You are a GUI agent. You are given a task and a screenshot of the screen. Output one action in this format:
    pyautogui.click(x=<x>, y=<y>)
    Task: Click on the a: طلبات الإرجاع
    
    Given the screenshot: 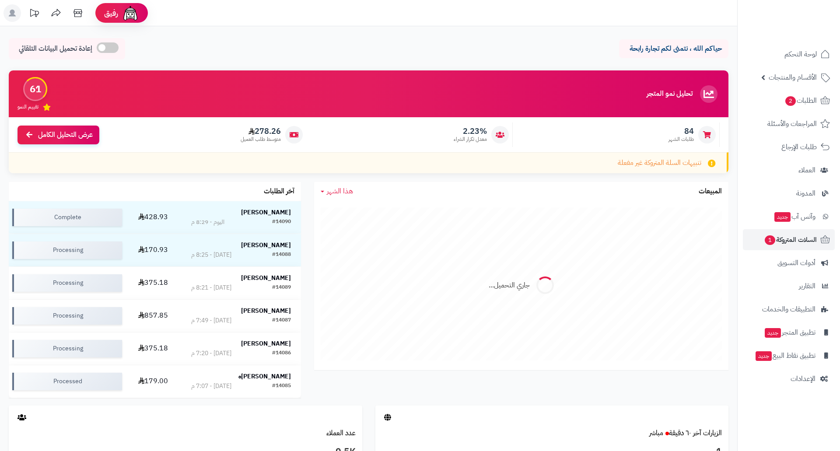 What is the action you would take?
    pyautogui.click(x=789, y=147)
    